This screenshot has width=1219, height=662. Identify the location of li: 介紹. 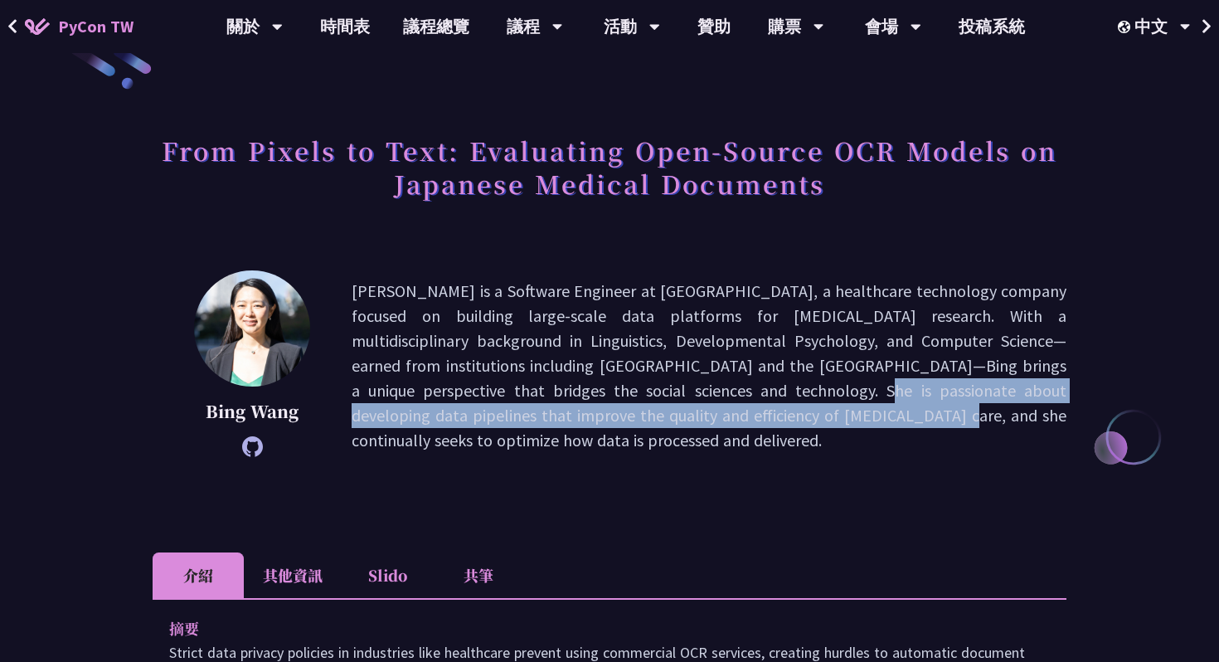
(198, 575).